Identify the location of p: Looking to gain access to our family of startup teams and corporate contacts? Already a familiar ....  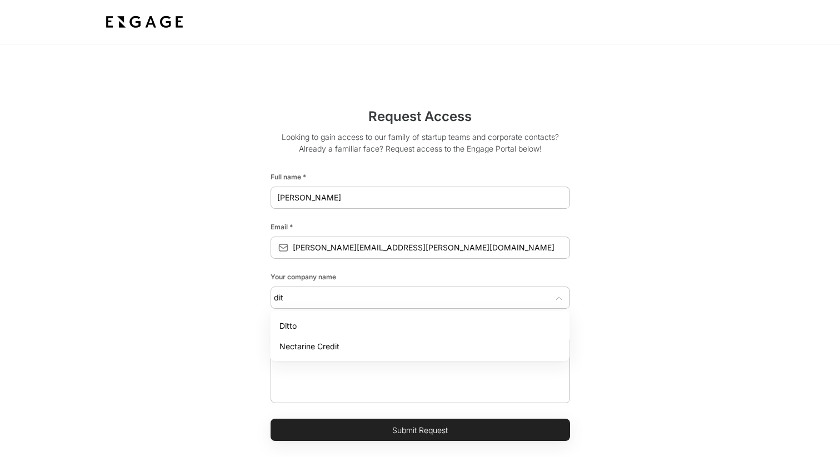
(420, 147).